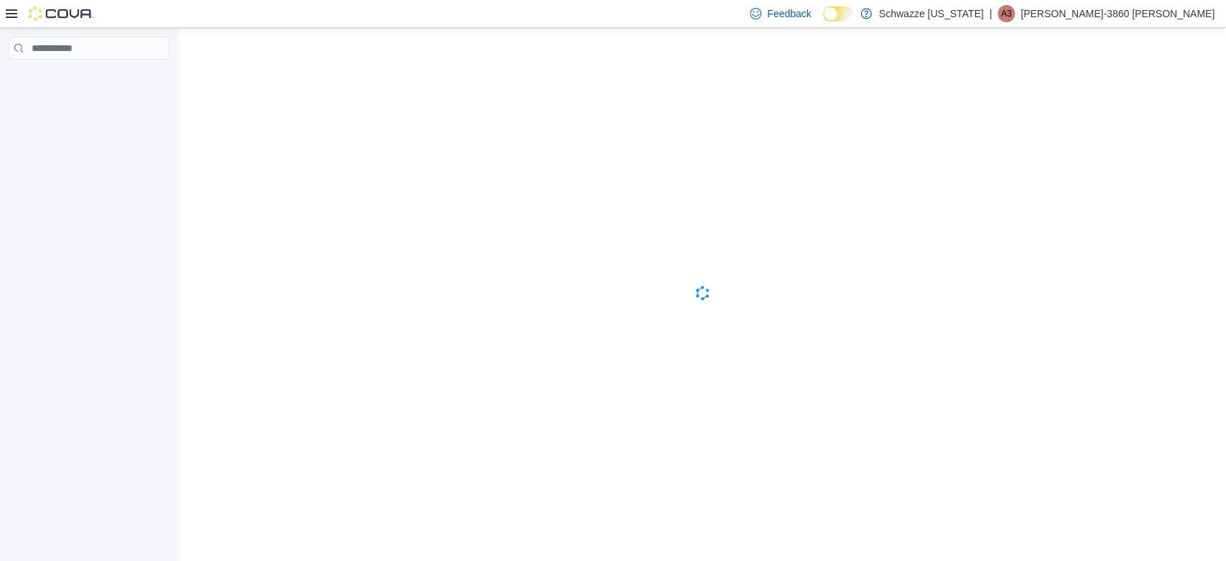  Describe the element at coordinates (89, 80) in the screenshot. I see `nav: Complex example` at that location.